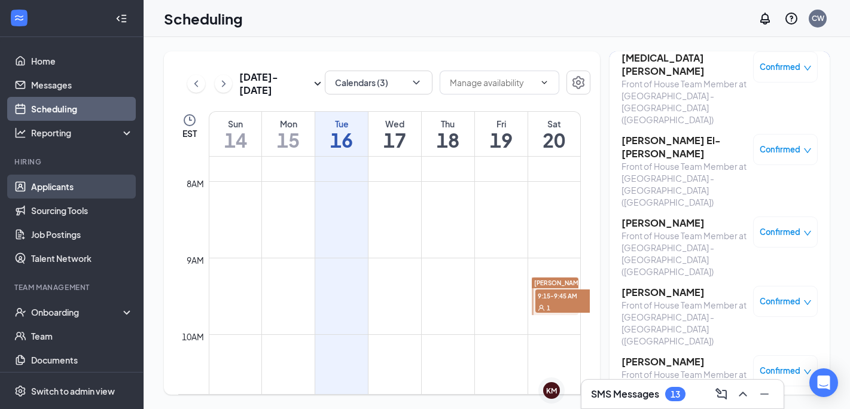  Describe the element at coordinates (378, 83) in the screenshot. I see `button: Calendars (3)ChevronDown` at that location.